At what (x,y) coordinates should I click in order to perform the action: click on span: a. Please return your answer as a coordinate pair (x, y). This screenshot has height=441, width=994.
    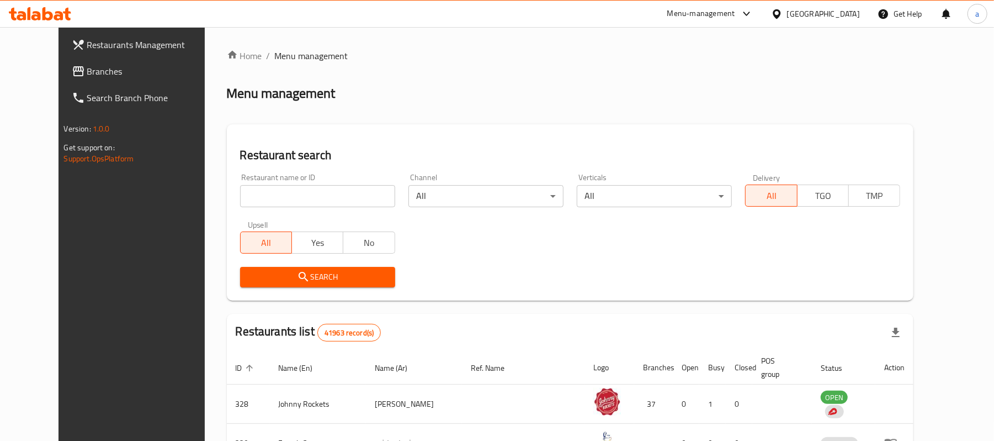
    Looking at the image, I should click on (977, 14).